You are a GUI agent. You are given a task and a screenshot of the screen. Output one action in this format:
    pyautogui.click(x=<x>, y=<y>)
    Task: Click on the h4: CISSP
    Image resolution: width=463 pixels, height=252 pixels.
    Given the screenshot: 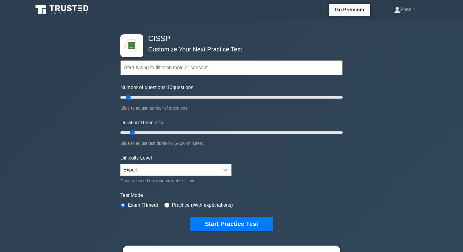 What is the action you would take?
    pyautogui.click(x=229, y=39)
    